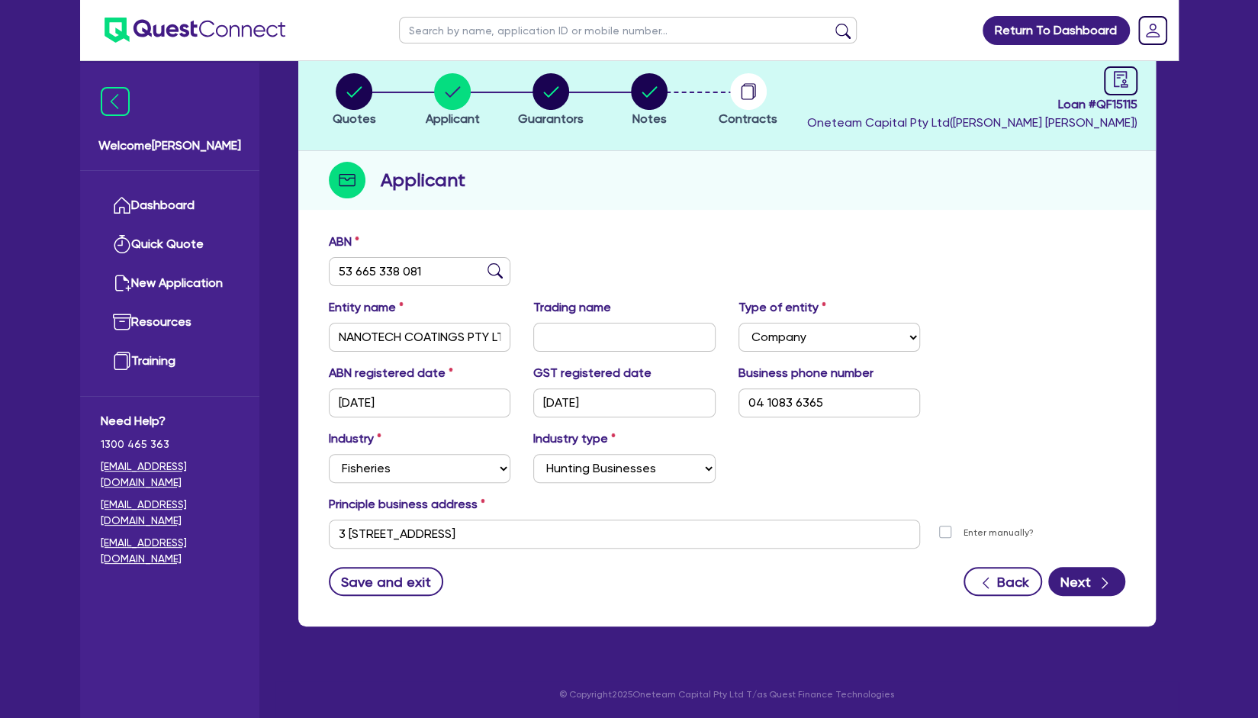 This screenshot has height=718, width=1258. What do you see at coordinates (122, 322) in the screenshot?
I see `img: resources` at bounding box center [122, 322].